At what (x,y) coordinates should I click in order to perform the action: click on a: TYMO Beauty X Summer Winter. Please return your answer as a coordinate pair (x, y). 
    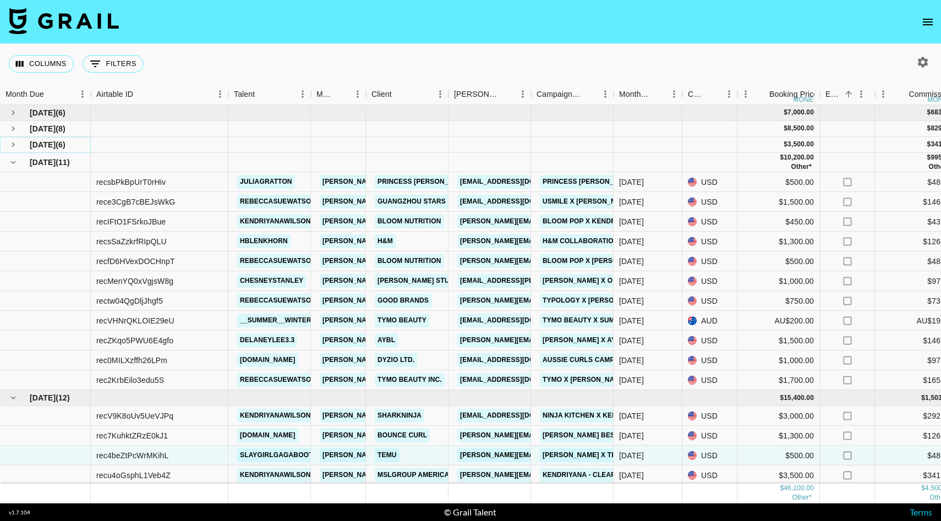
    Looking at the image, I should click on (600, 320).